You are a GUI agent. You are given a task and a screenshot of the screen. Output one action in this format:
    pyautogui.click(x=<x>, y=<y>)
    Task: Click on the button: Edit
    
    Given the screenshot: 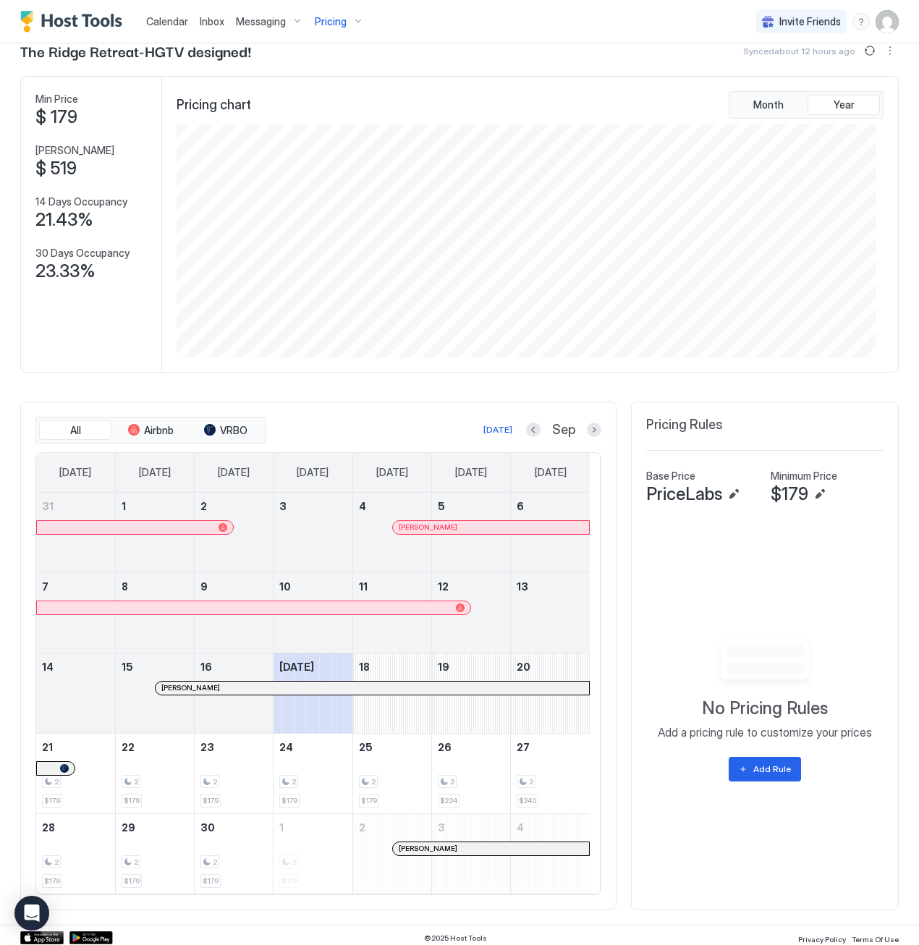 What is the action you would take?
    pyautogui.click(x=820, y=494)
    